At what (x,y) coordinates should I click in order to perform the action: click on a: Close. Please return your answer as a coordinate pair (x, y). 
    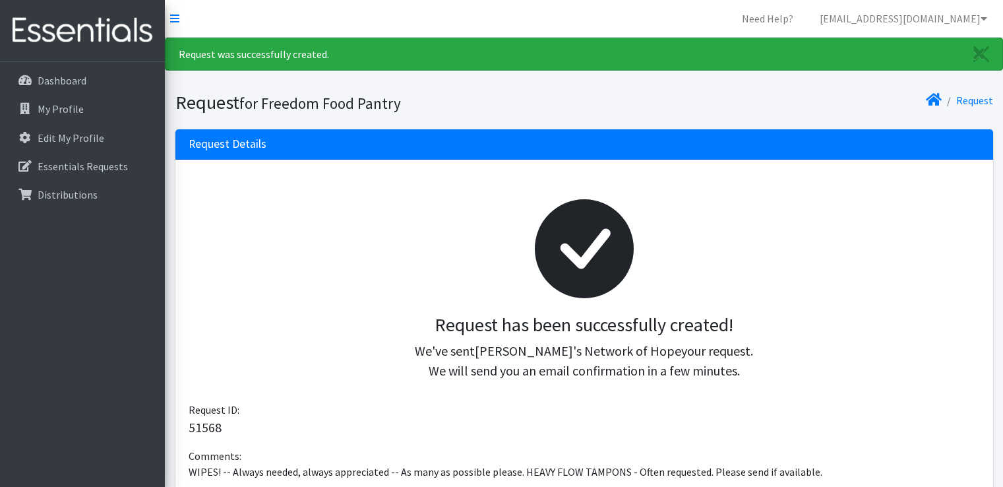
    Looking at the image, I should click on (981, 54).